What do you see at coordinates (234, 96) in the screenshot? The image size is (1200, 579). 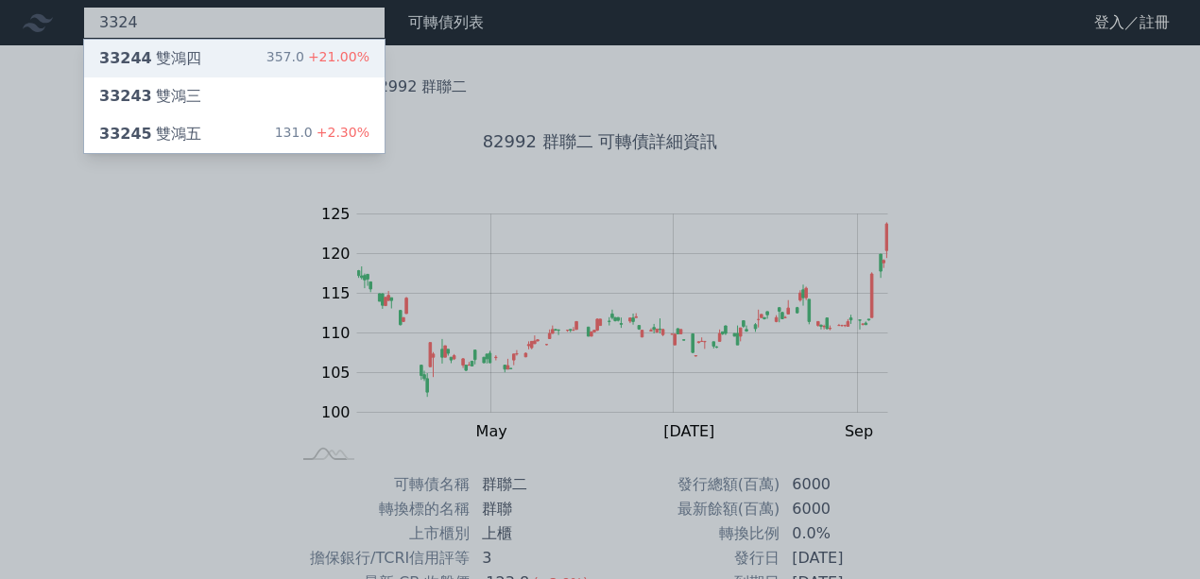 I see `a: 33243雙鴻三` at bounding box center [234, 96].